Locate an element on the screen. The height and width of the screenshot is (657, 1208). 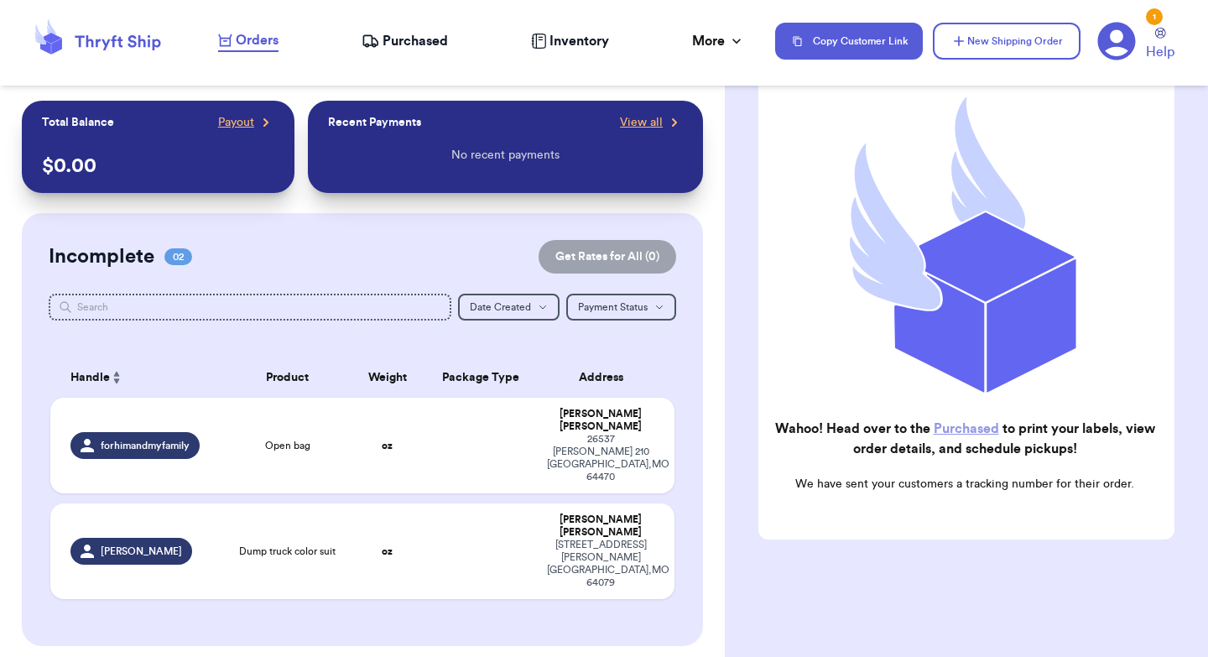
a: Help is located at coordinates (1161, 44).